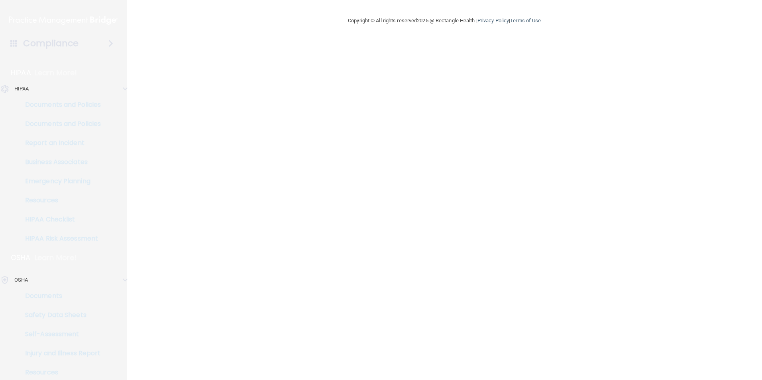  I want to click on p: Documents, so click(59, 296).